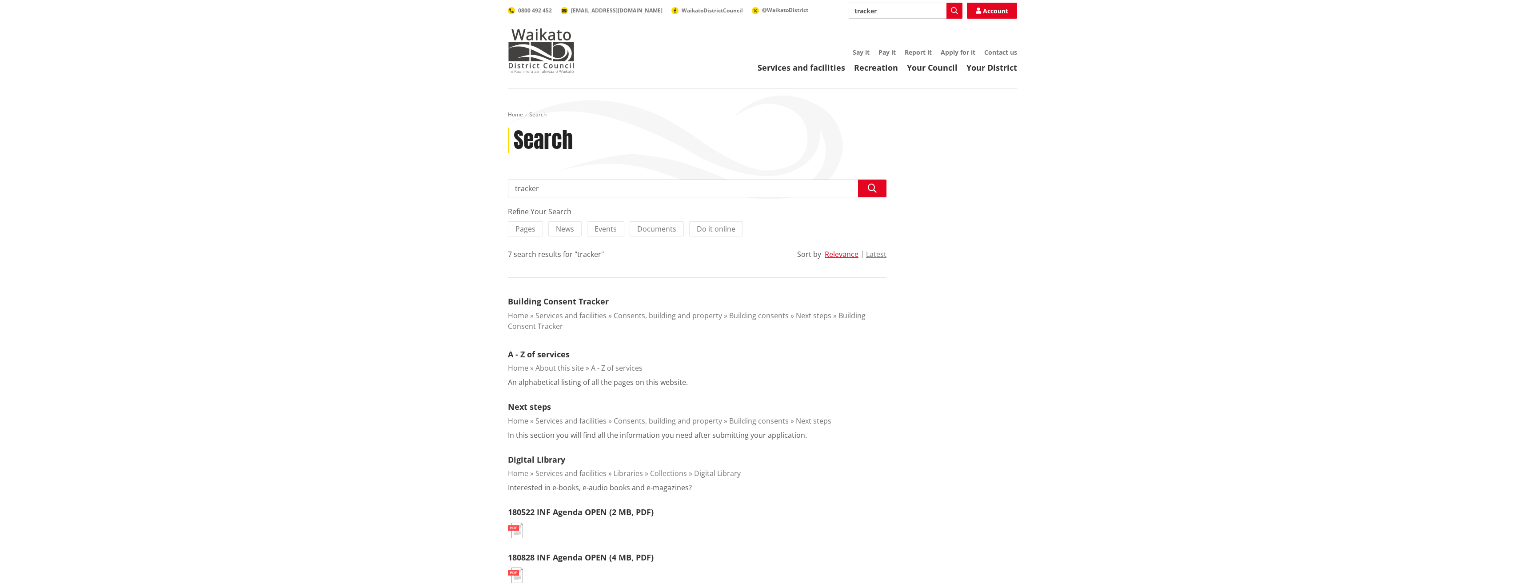 This screenshot has height=584, width=1525. I want to click on a: Collections, so click(668, 473).